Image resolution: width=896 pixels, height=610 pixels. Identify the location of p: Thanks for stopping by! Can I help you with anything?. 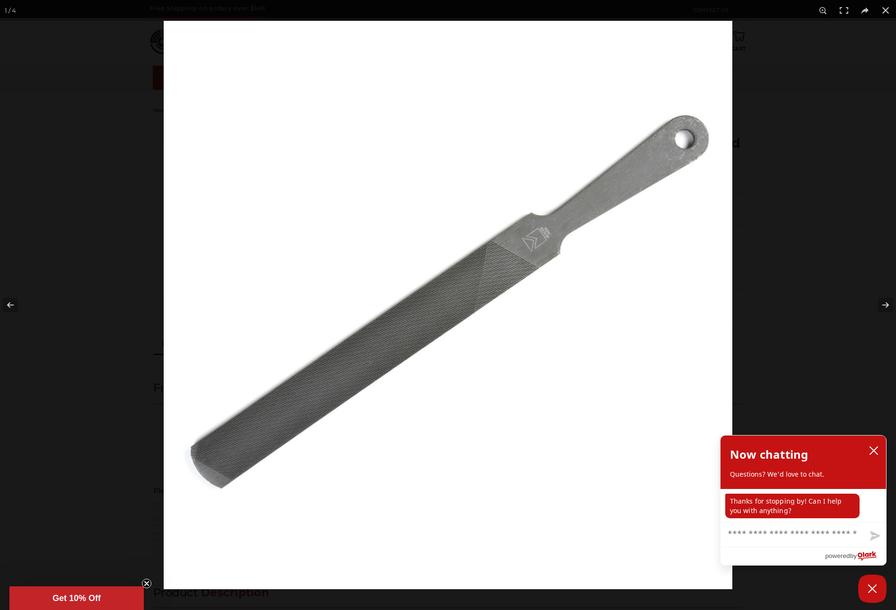
(792, 506).